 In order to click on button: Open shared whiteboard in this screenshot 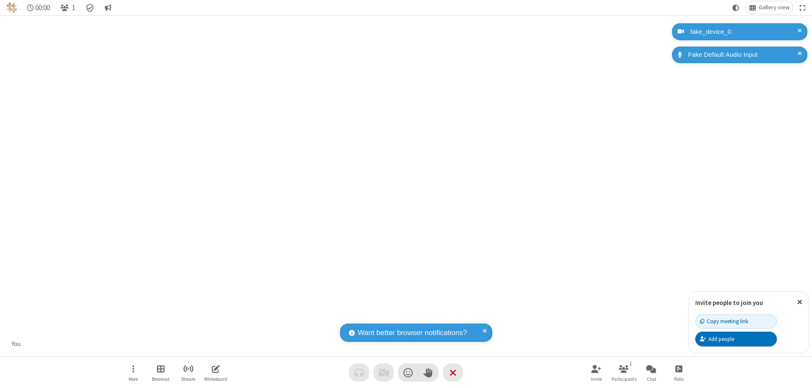, I will do `click(216, 372)`.